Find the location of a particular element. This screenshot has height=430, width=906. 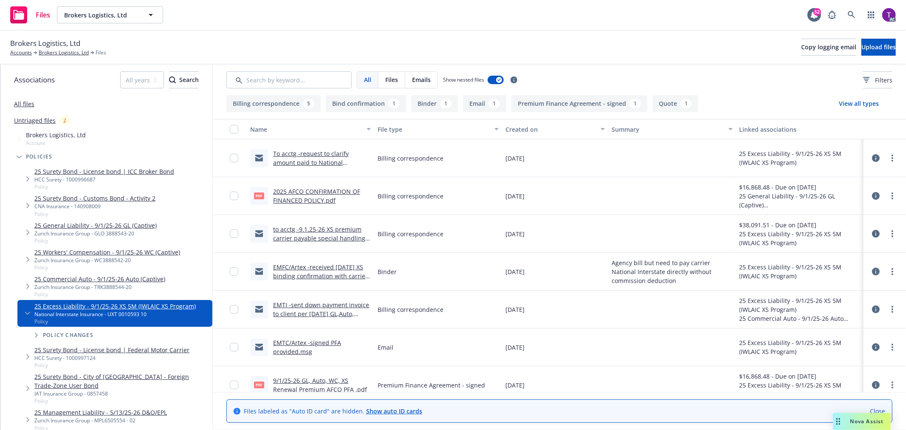

div: Search is located at coordinates (184, 80).